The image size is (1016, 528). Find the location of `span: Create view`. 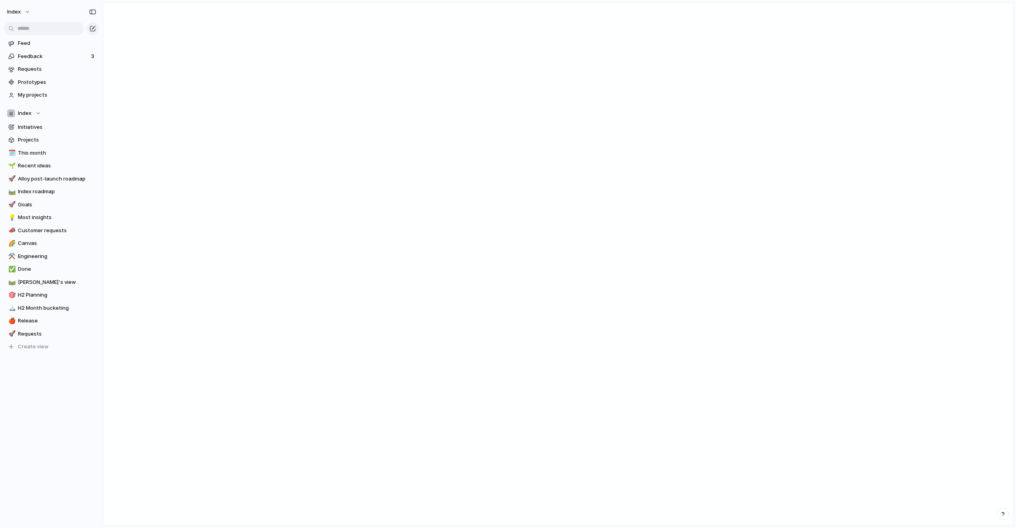

span: Create view is located at coordinates (33, 347).